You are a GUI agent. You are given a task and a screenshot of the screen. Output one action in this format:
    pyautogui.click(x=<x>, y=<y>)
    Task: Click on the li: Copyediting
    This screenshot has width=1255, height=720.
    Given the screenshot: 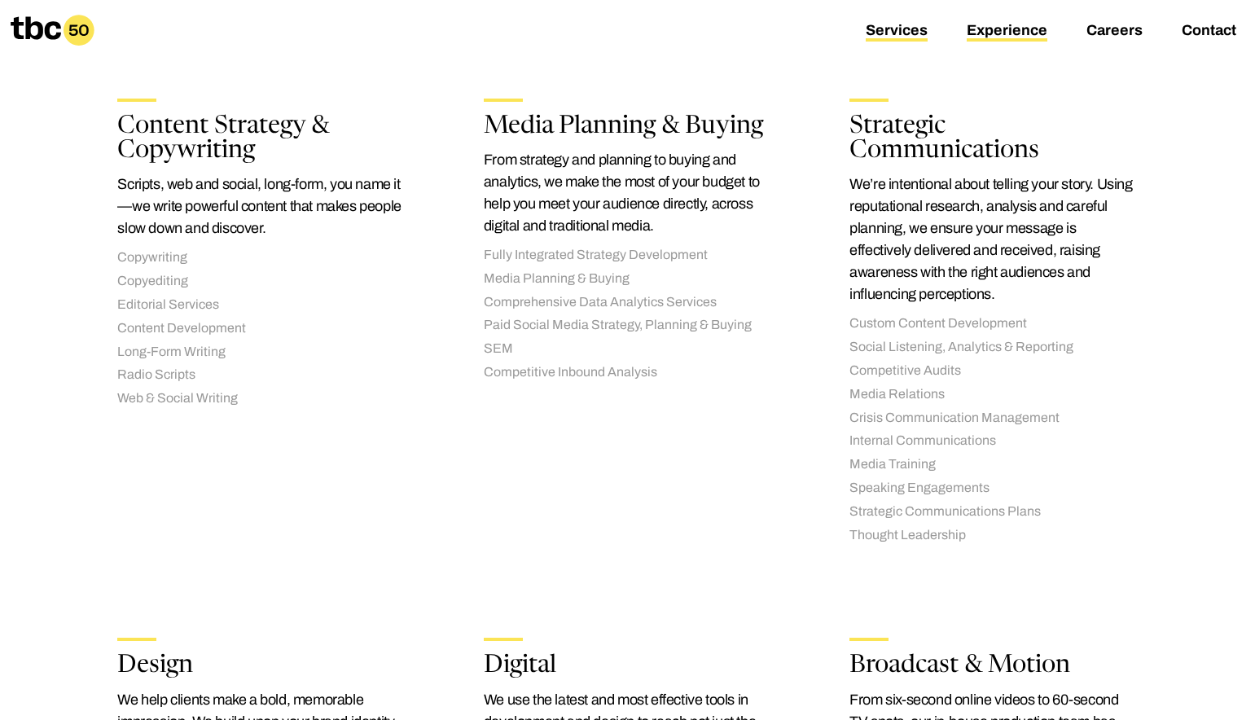 What is the action you would take?
    pyautogui.click(x=261, y=281)
    